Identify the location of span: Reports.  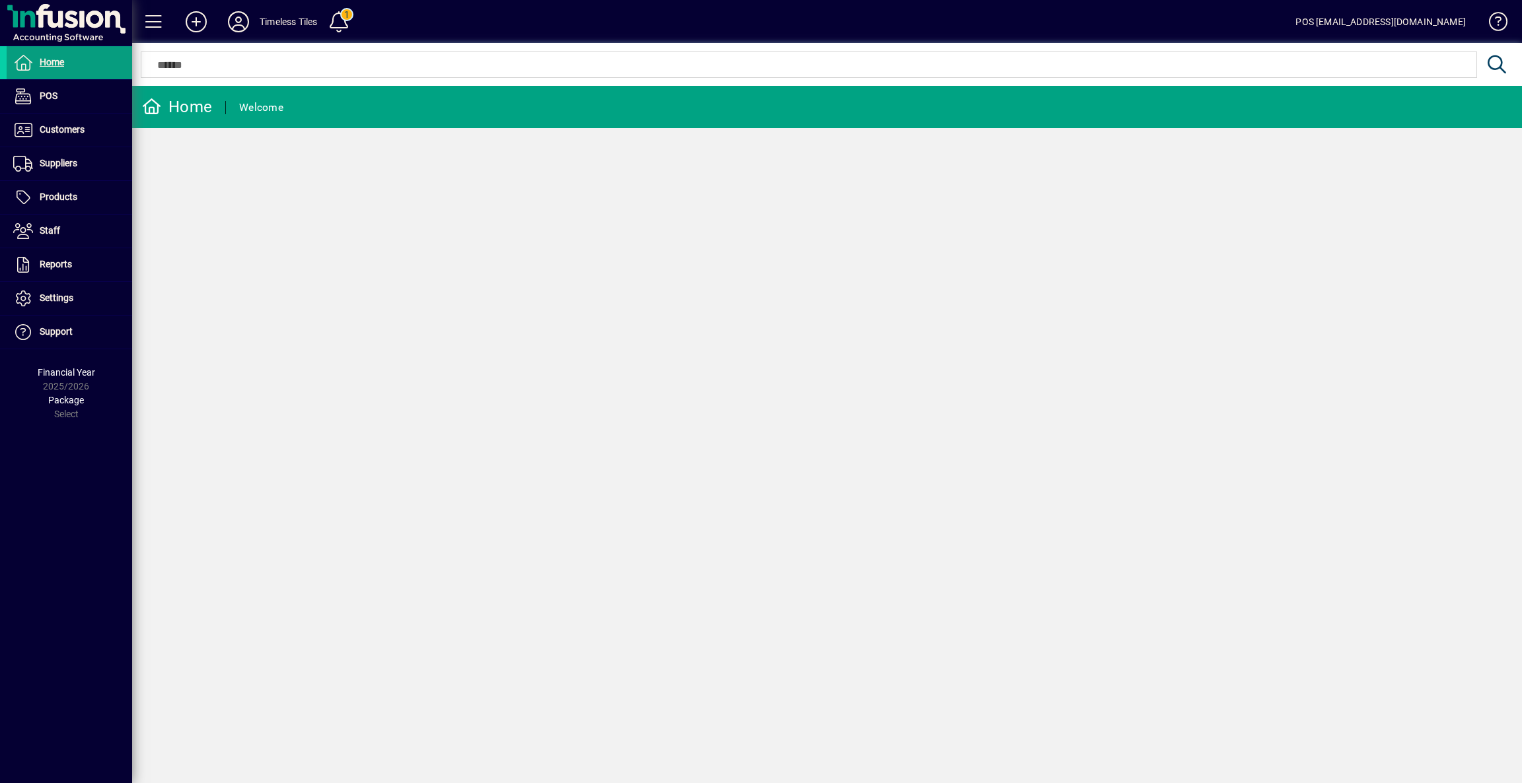
(55, 264).